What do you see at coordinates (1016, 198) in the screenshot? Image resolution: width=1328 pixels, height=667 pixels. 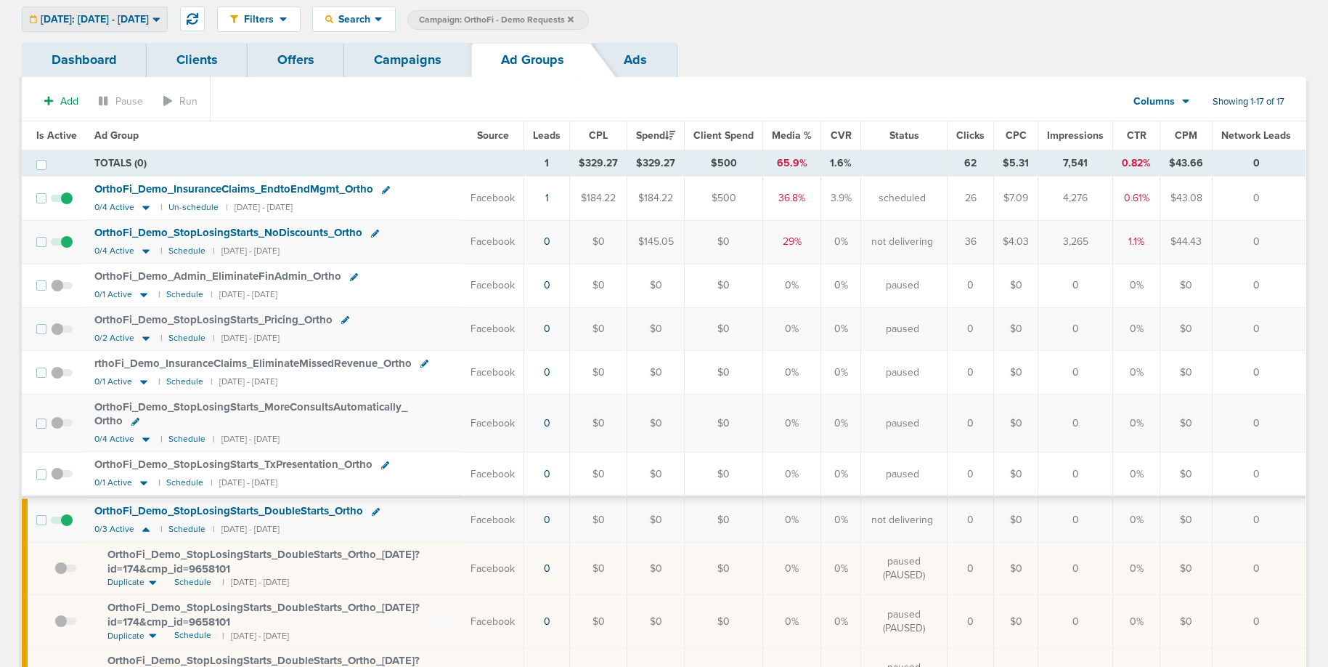 I see `td: $7.09` at bounding box center [1016, 198].